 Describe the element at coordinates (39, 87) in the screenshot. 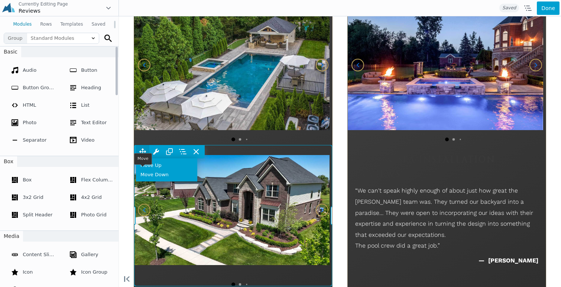

I see `span: Button Group` at that location.